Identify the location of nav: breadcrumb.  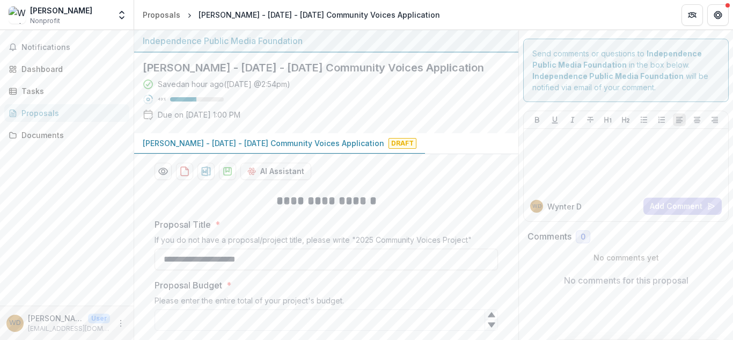
(291, 14).